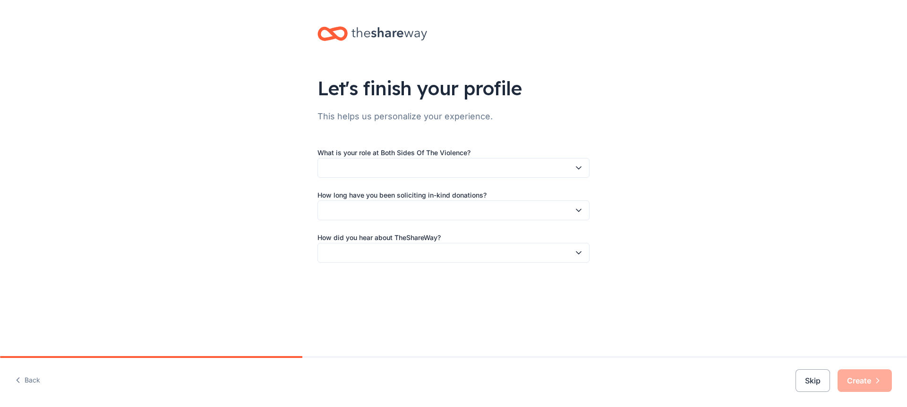 The width and height of the screenshot is (907, 407). What do you see at coordinates (812, 381) in the screenshot?
I see `button: Skip` at bounding box center [812, 381].